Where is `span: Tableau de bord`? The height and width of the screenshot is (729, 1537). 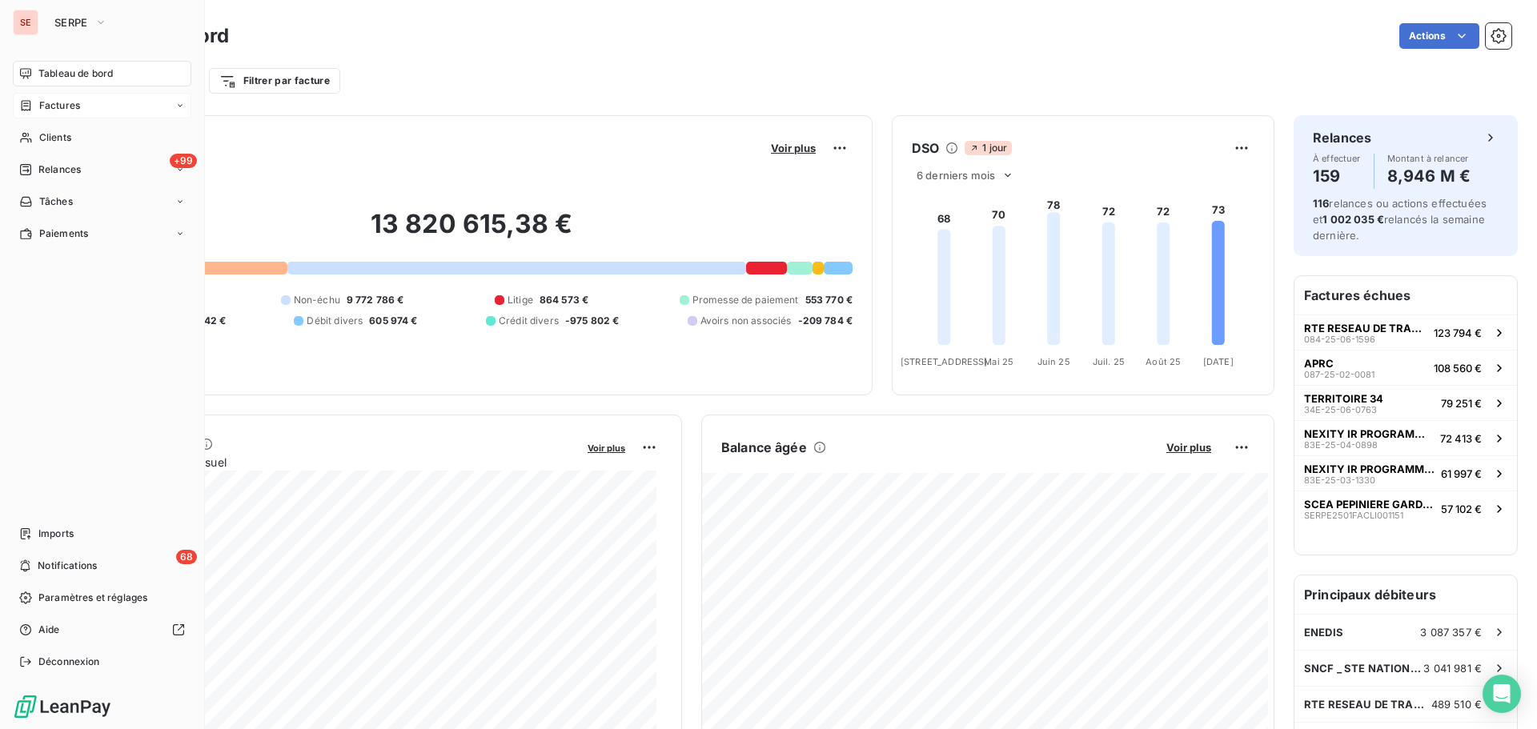 span: Tableau de bord is located at coordinates (75, 74).